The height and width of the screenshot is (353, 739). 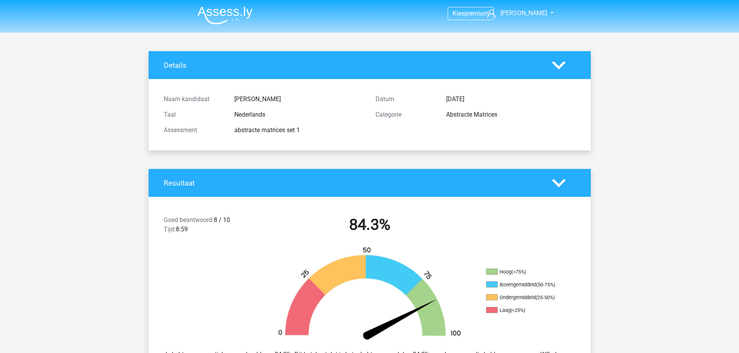 I want to click on a: Kiespremium, so click(x=470, y=13).